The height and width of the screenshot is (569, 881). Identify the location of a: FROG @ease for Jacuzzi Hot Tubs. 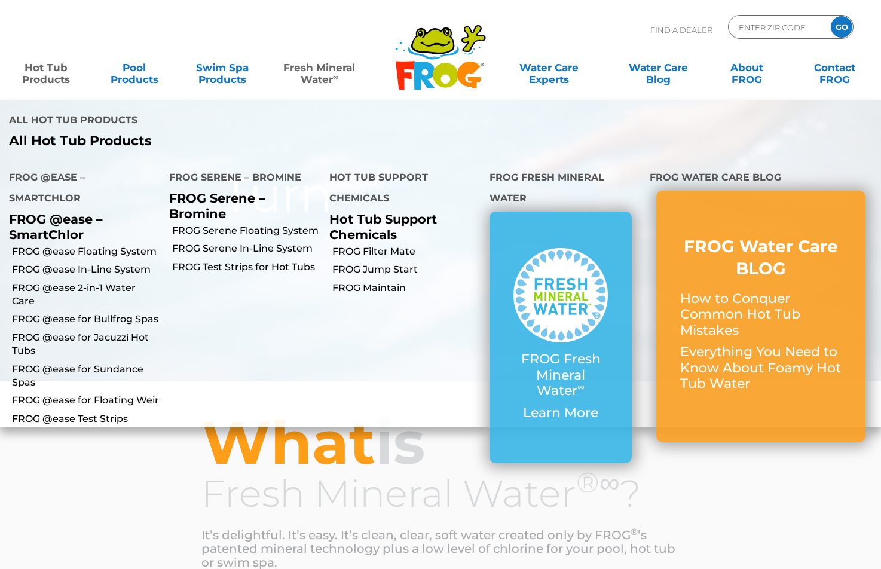
(86, 344).